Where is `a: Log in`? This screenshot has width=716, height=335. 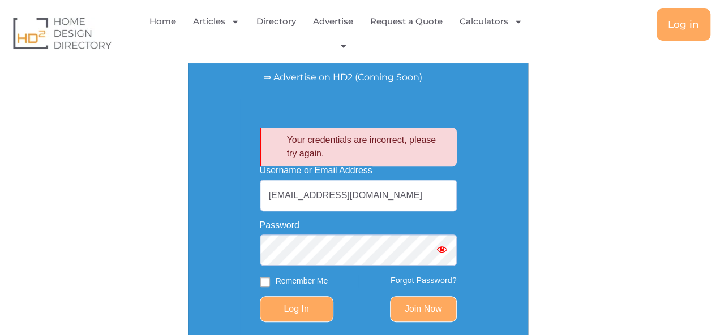
a: Log in is located at coordinates (683, 24).